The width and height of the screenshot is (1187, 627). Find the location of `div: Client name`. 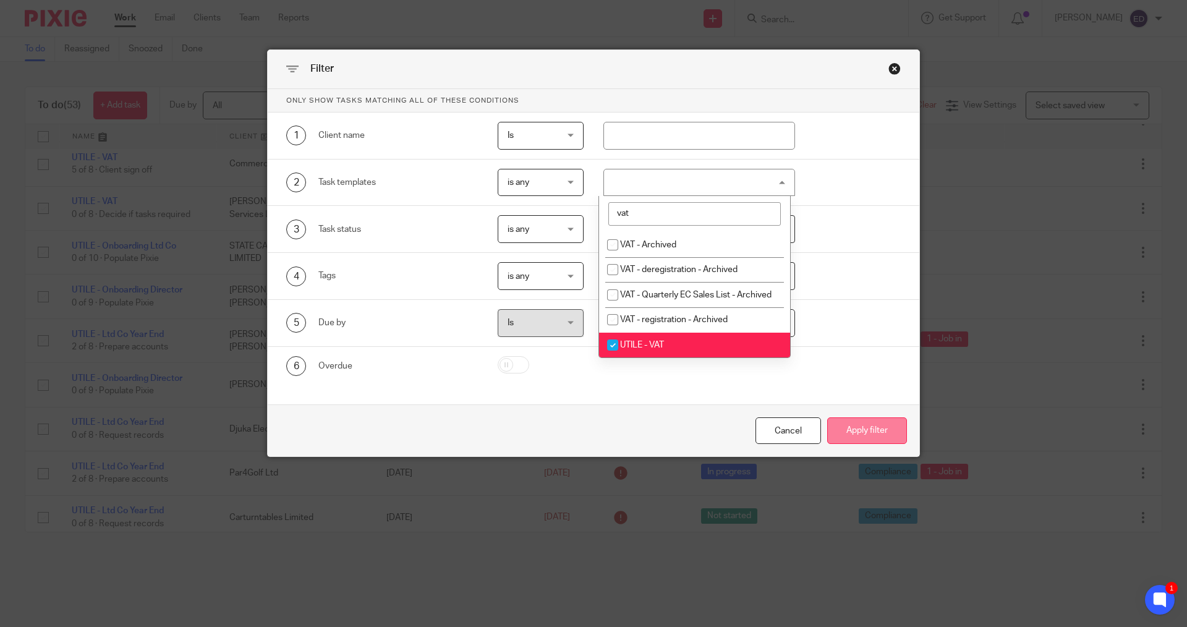

div: Client name is located at coordinates (398, 135).